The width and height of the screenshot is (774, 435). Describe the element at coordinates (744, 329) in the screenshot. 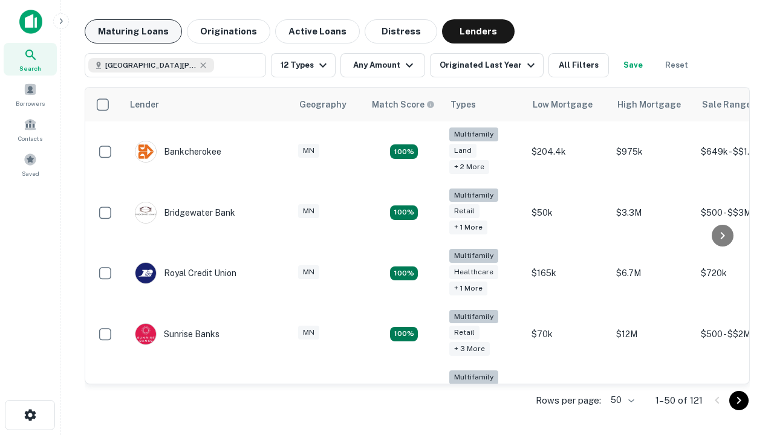

I see `div: Chat Widget` at that location.